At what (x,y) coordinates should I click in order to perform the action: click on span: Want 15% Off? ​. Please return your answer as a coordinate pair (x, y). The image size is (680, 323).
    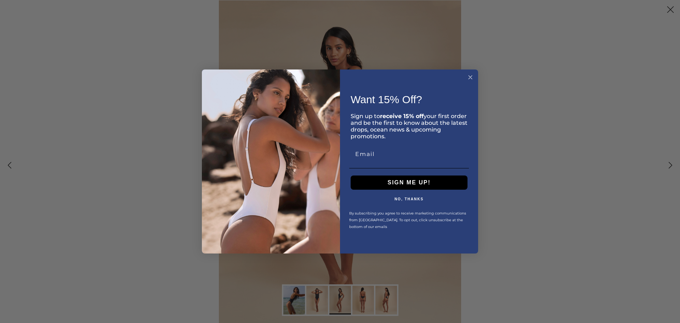
    Looking at the image, I should click on (388, 99).